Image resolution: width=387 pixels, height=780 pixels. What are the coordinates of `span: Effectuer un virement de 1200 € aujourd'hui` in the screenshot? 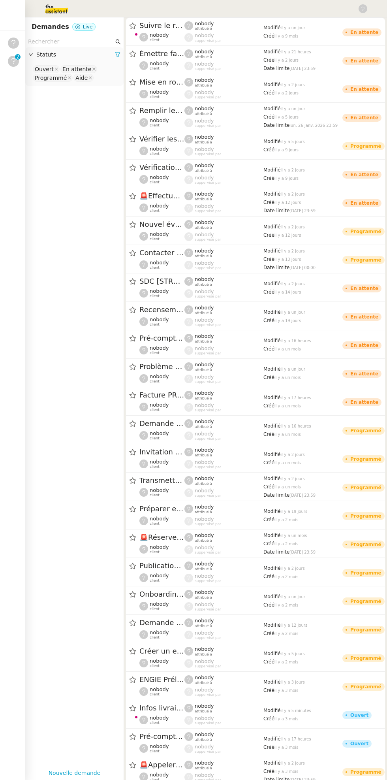 It's located at (162, 196).